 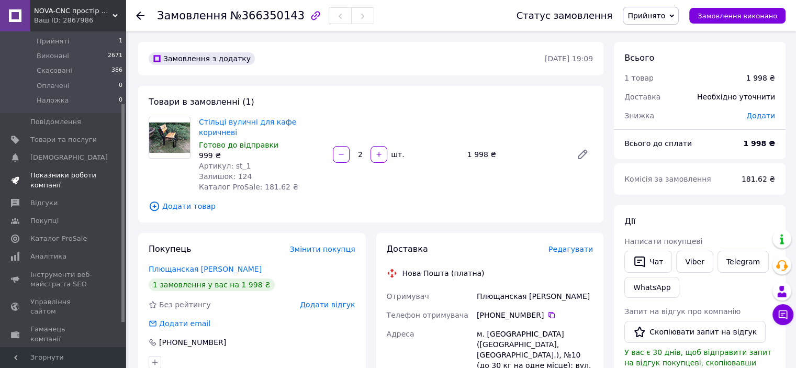 I want to click on span: Оплачені, so click(x=53, y=86).